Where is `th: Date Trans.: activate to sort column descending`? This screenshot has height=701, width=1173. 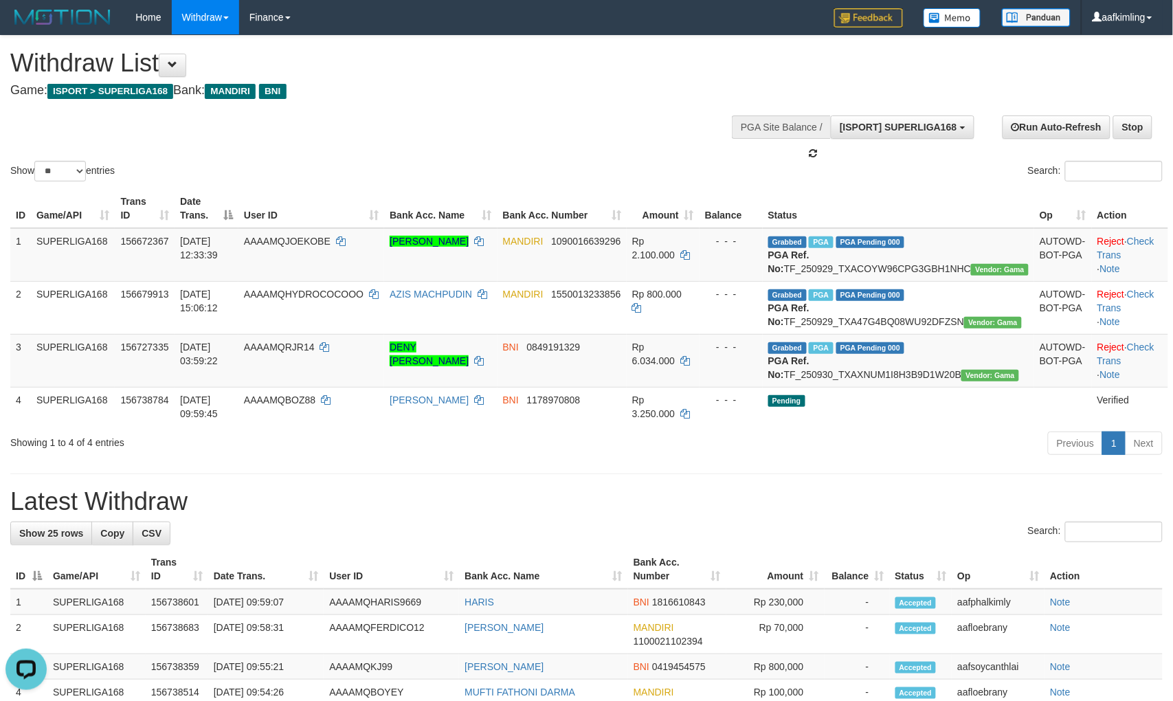 th: Date Trans.: activate to sort column descending is located at coordinates (206, 208).